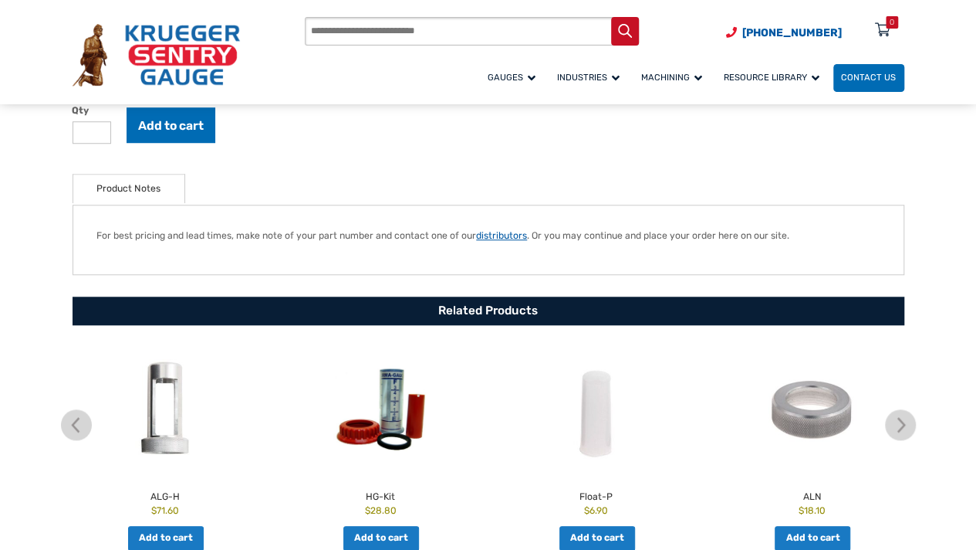 Image resolution: width=976 pixels, height=550 pixels. I want to click on a: Gauges, so click(515, 77).